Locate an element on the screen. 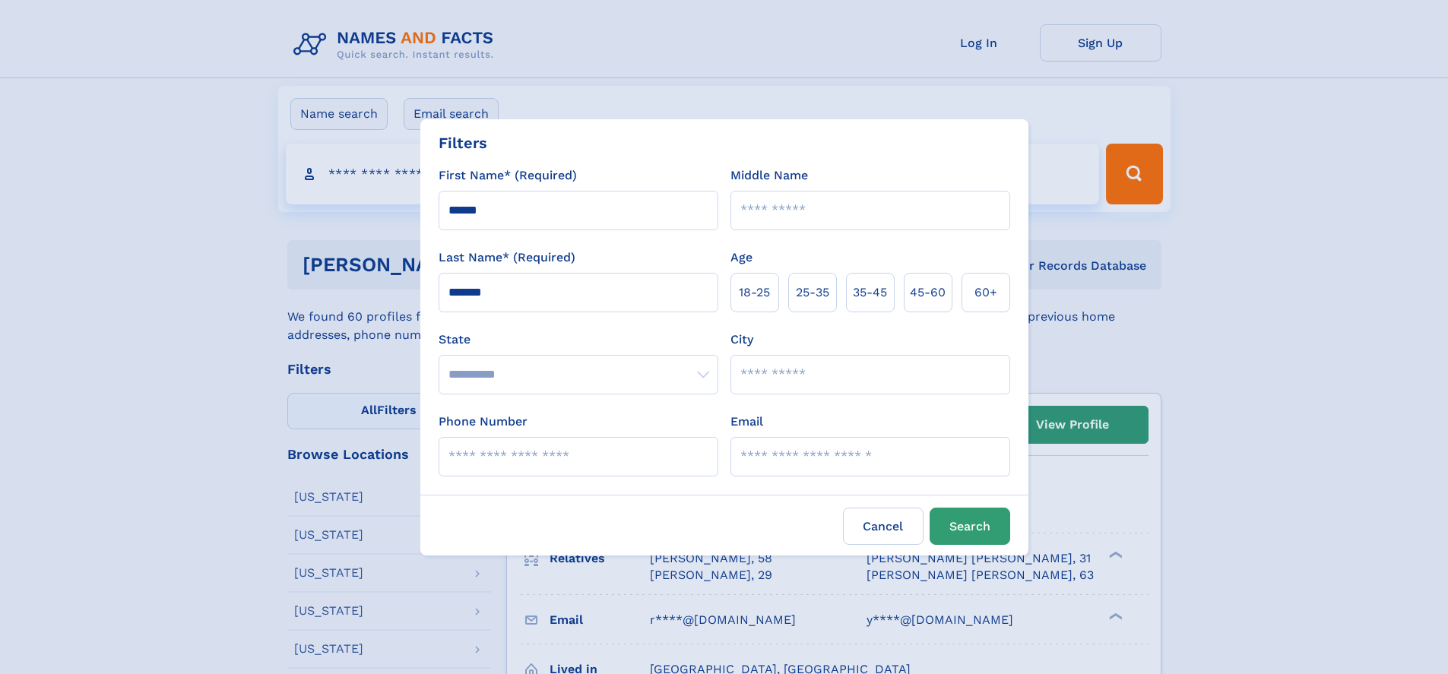 This screenshot has width=1448, height=674. span: 18‑25 is located at coordinates (754, 293).